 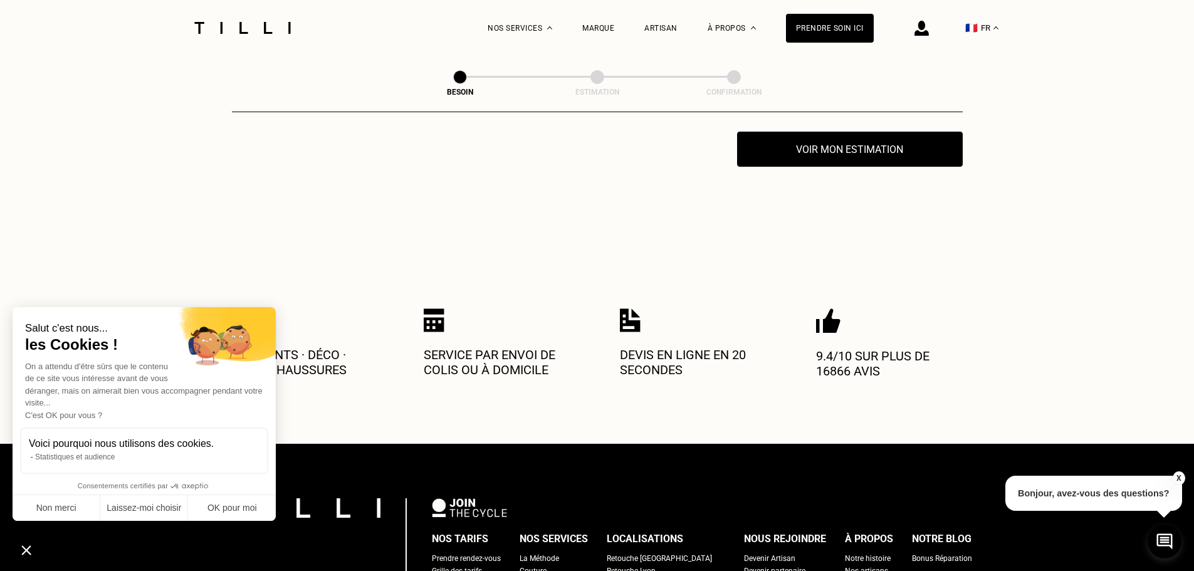 What do you see at coordinates (753, 28) in the screenshot?
I see `img: Menu déroulant à propos` at bounding box center [753, 28].